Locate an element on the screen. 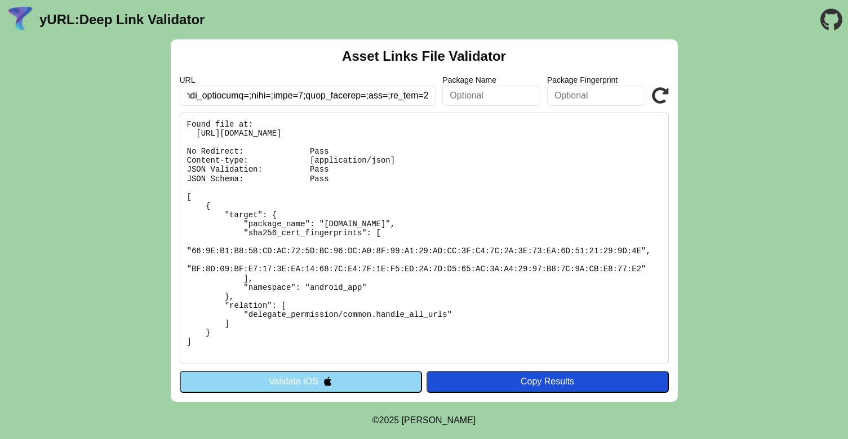 The width and height of the screenshot is (848, 439). div: Copy Results is located at coordinates (548, 382).